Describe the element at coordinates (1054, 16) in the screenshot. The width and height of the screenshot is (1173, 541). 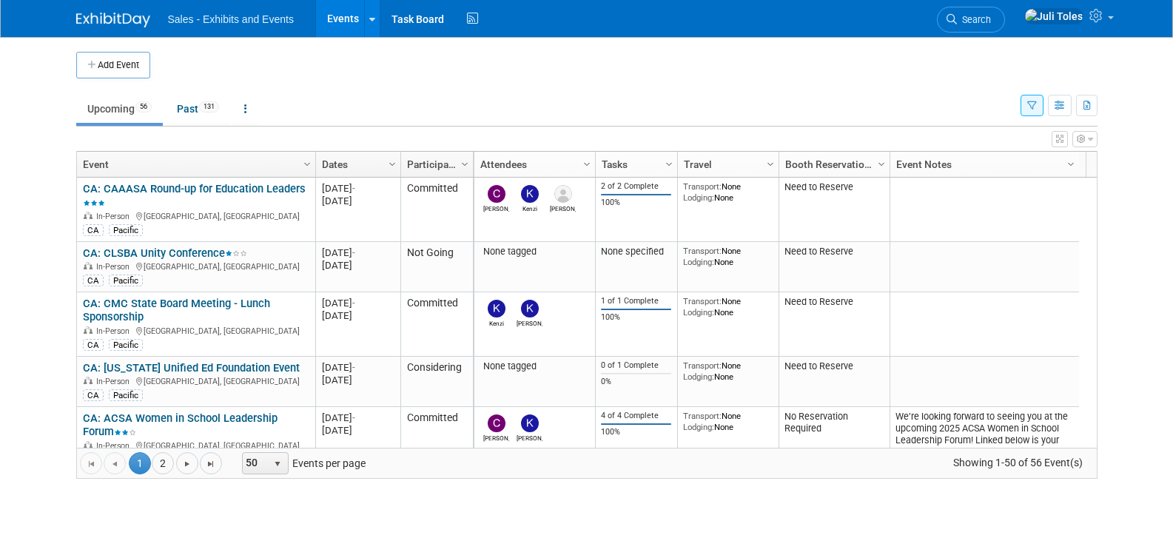
I see `img: Juli Toles` at that location.